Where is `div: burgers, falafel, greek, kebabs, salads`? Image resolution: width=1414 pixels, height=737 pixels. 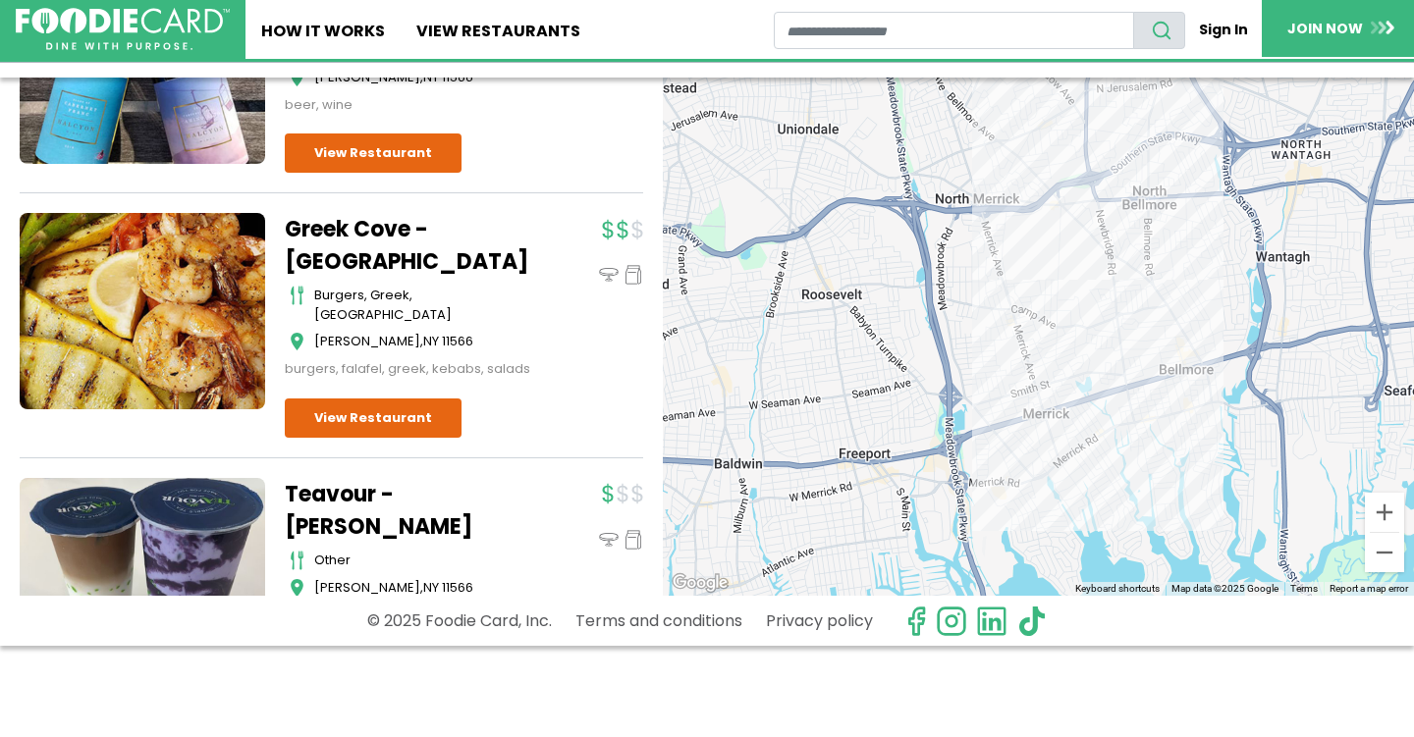
div: burgers, falafel, greek, kebabs, salads is located at coordinates (407, 369).